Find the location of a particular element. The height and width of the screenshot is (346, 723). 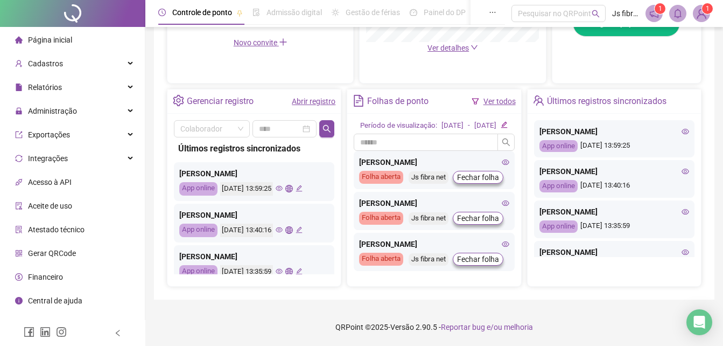

span: audit is located at coordinates (19, 205).